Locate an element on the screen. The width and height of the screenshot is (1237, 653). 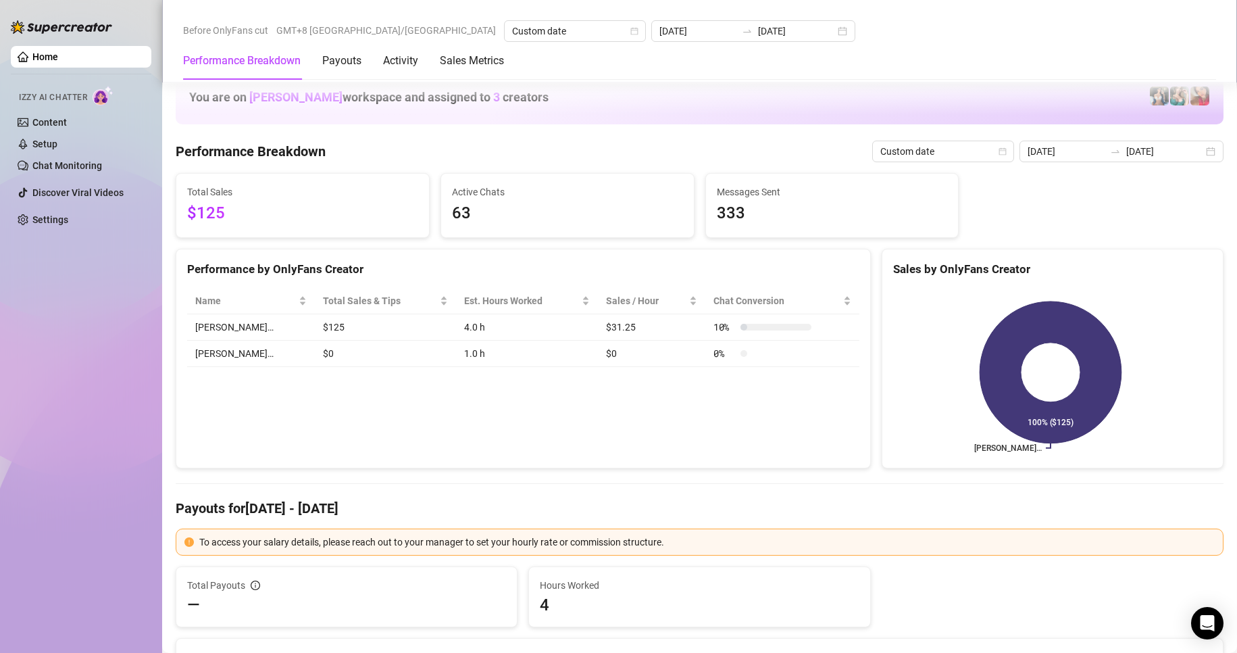
img: Katy is located at coordinates (1159, 96).